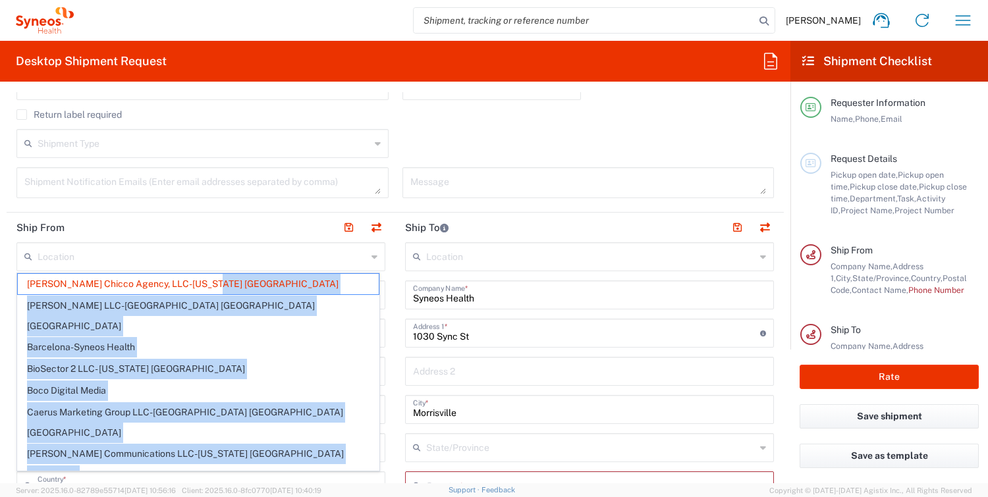 The height and width of the screenshot is (497, 988). I want to click on span: City,, so click(844, 278).